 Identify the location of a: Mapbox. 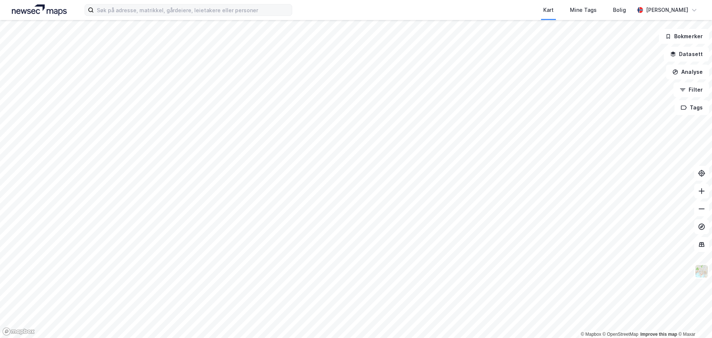
(591, 334).